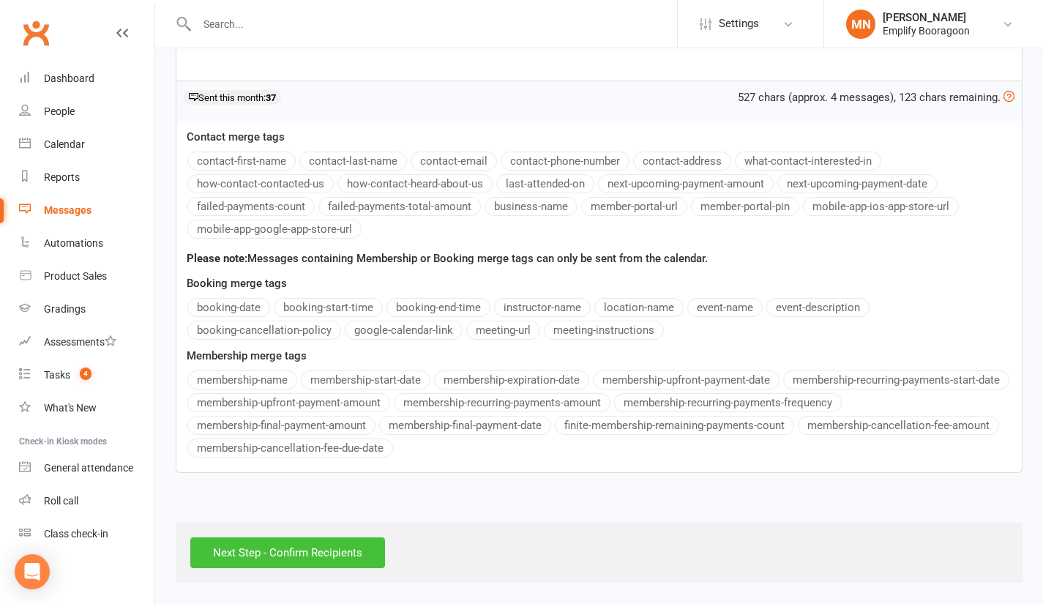 The image size is (1043, 604). I want to click on button: member-portal-url, so click(634, 206).